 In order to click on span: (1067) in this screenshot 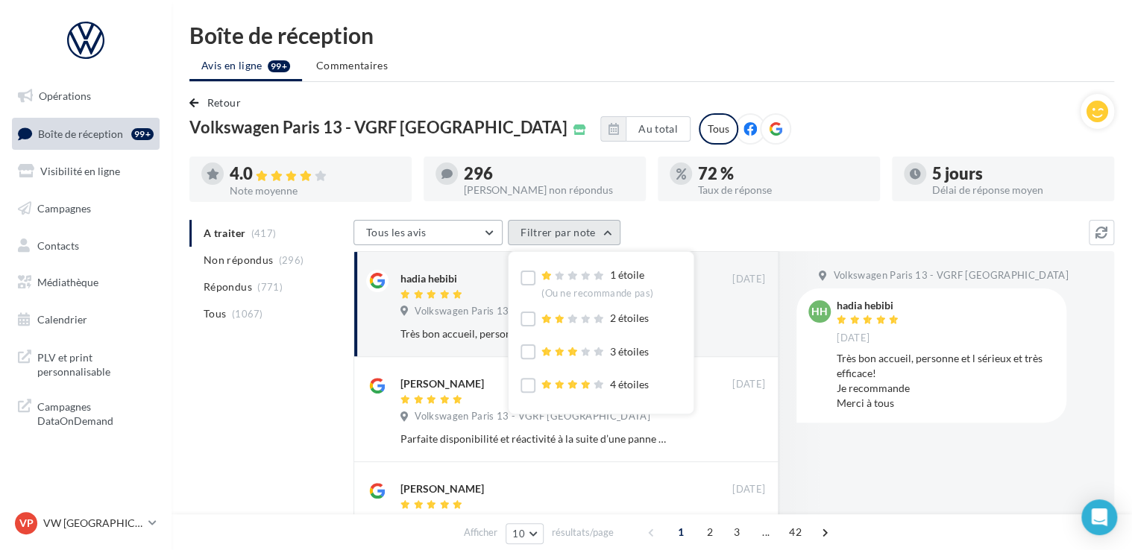, I will do `click(248, 314)`.